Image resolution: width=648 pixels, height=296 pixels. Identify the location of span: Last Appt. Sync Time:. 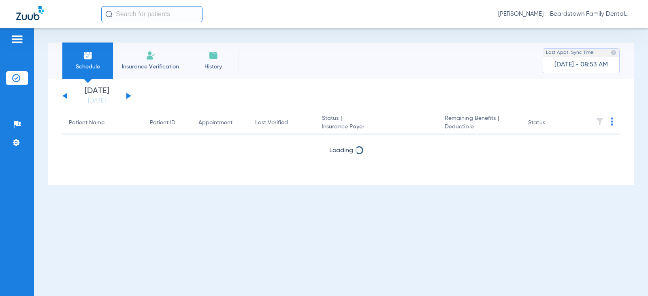
(571, 53).